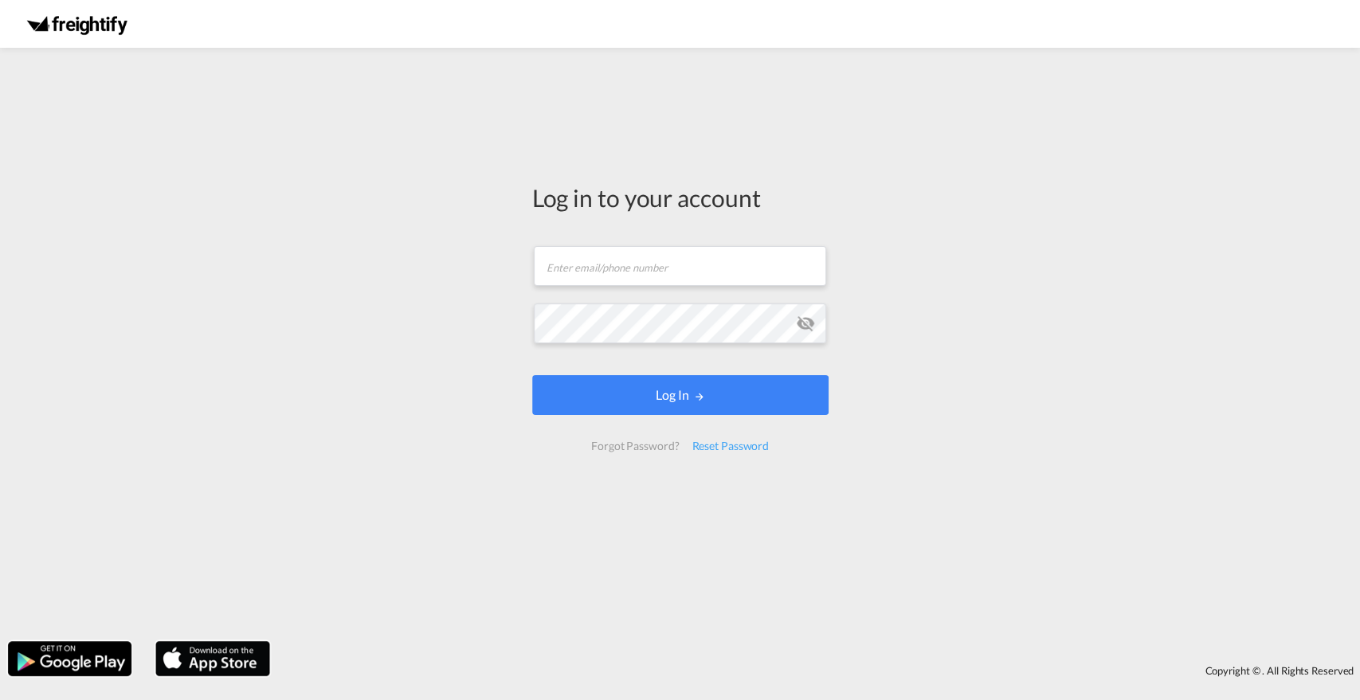  Describe the element at coordinates (680, 266) in the screenshot. I see `input: Enter email/phone number` at that location.